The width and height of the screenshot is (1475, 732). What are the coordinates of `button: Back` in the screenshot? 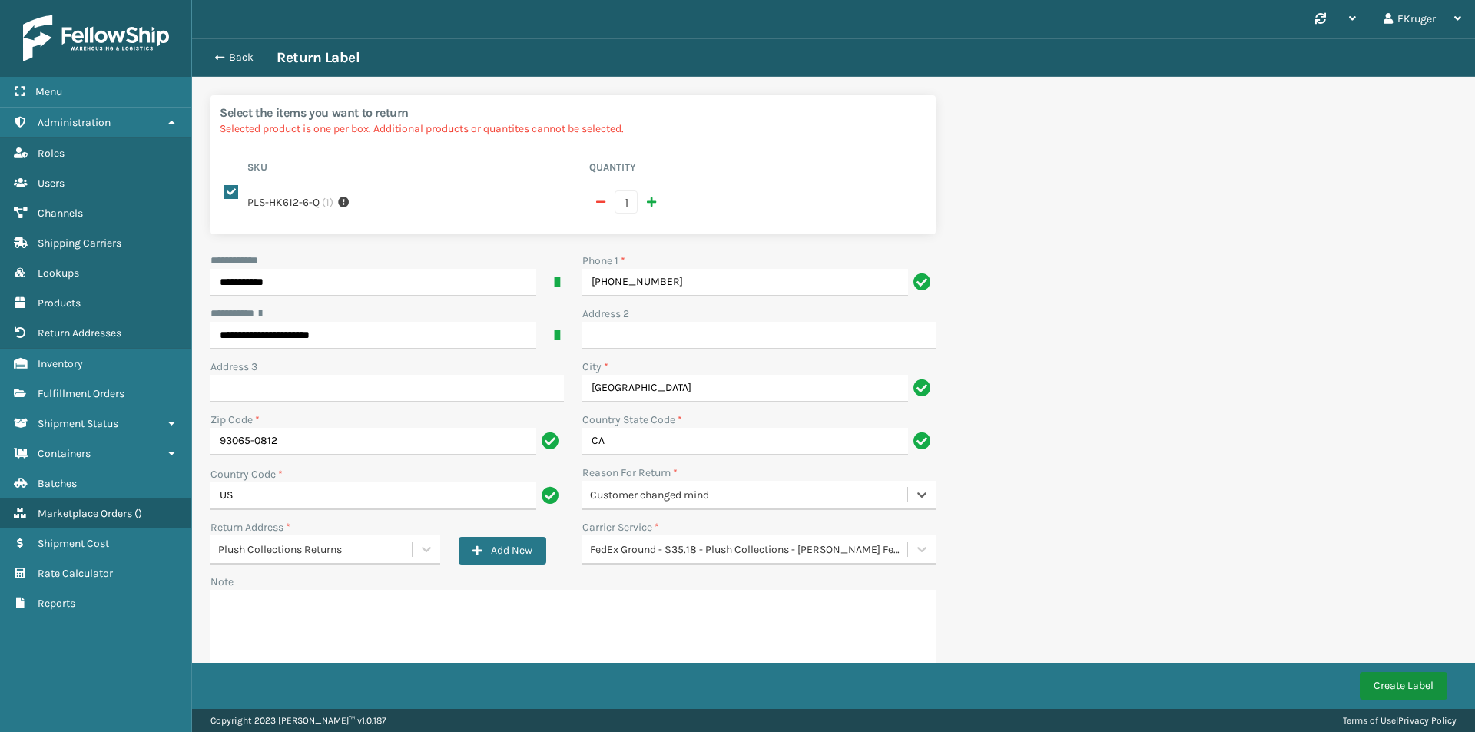 It's located at (241, 58).